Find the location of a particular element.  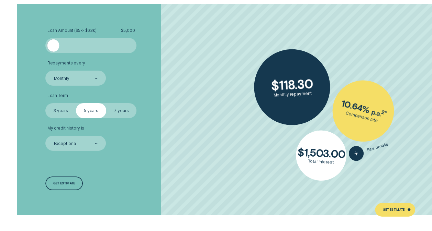

a: Get estimate is located at coordinates (64, 184).